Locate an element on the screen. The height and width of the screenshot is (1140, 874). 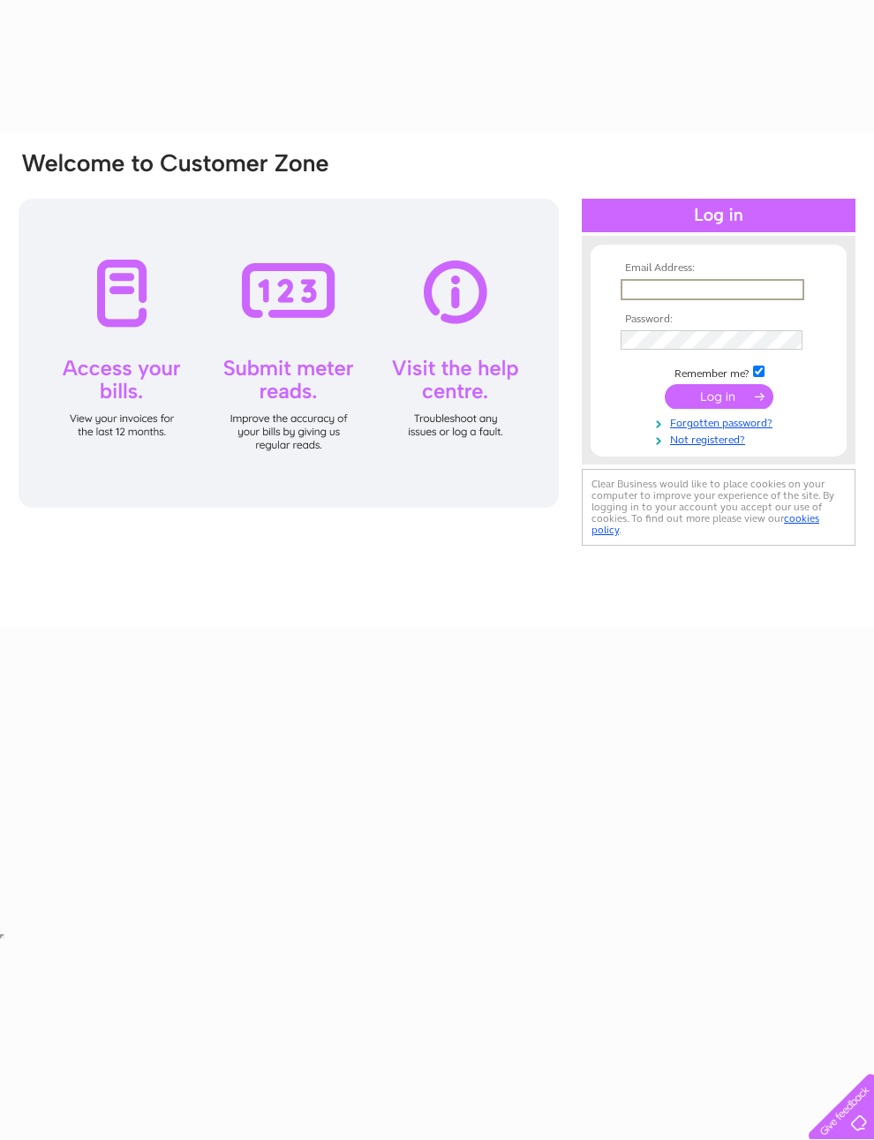
a: cookies policy is located at coordinates (705, 523).